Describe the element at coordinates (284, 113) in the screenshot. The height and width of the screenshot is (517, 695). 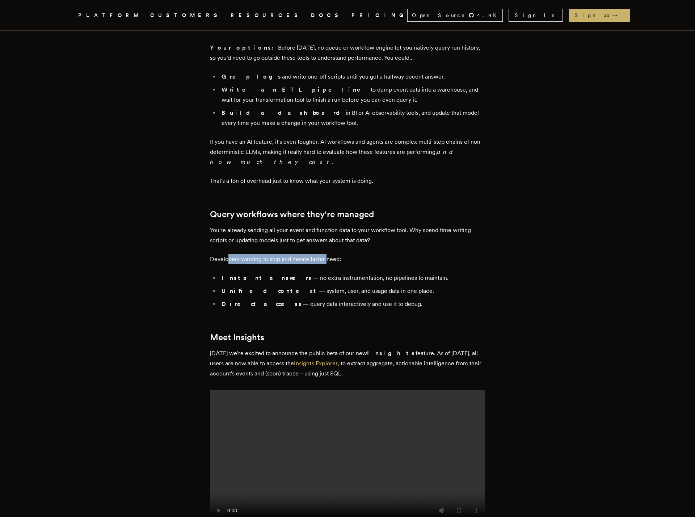
I see `strong: Build a dashboard` at that location.